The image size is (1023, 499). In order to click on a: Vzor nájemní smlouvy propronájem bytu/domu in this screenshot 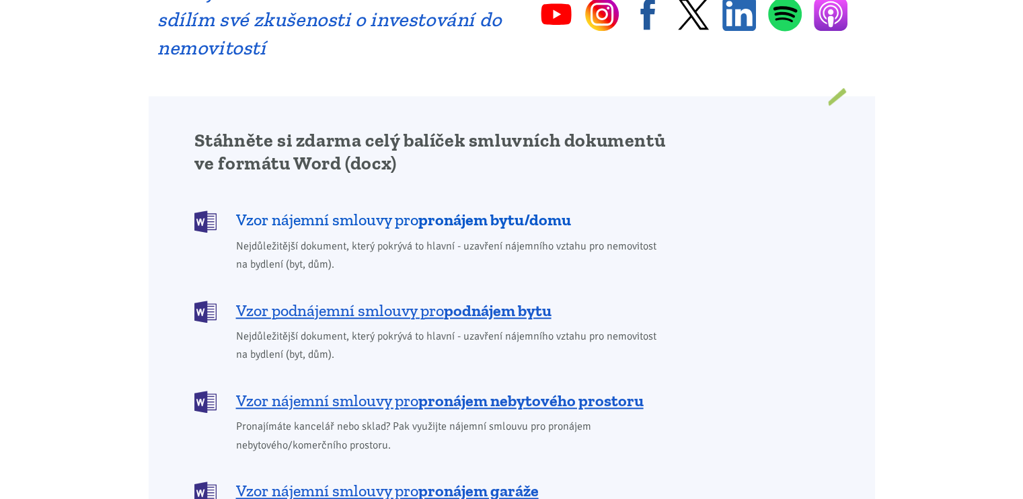, I will do `click(430, 220)`.